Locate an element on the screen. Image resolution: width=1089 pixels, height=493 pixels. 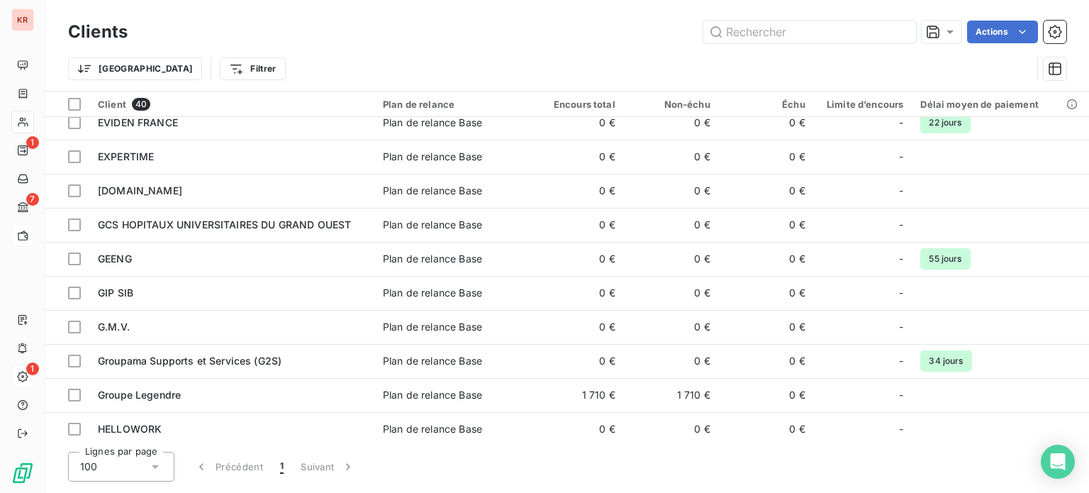
input: Rechercher is located at coordinates (810, 32).